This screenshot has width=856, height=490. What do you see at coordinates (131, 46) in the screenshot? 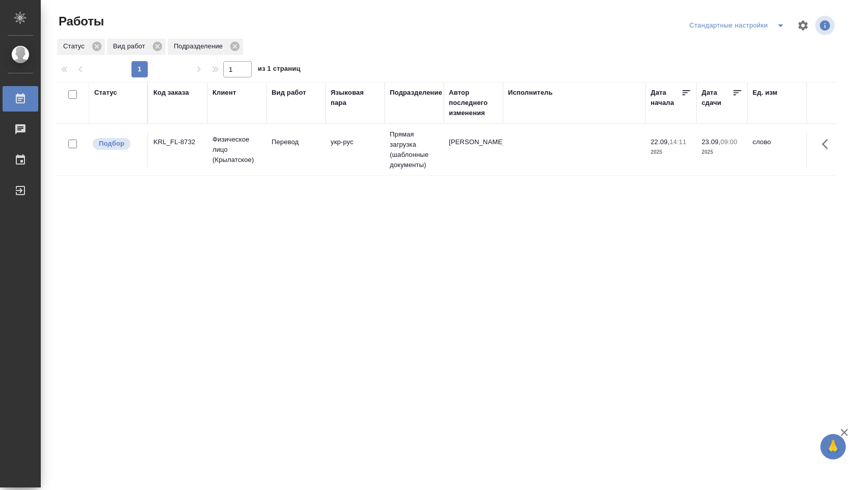
I see `p: Вид работ` at bounding box center [131, 46].